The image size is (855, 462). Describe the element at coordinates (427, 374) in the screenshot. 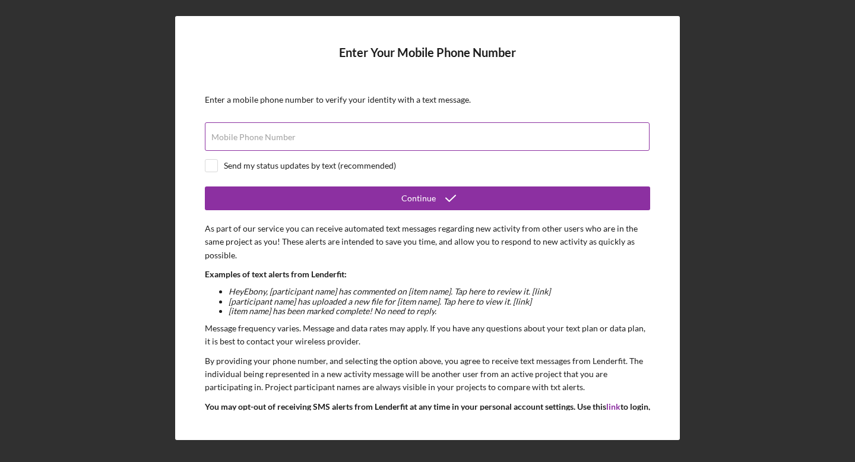

I see `p: By providing your phone number, and selecting the option above, you agree to receive text message...` at that location.